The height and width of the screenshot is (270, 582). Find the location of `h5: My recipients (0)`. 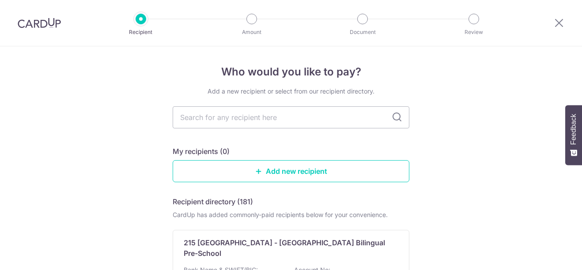

h5: My recipients (0) is located at coordinates (201, 151).